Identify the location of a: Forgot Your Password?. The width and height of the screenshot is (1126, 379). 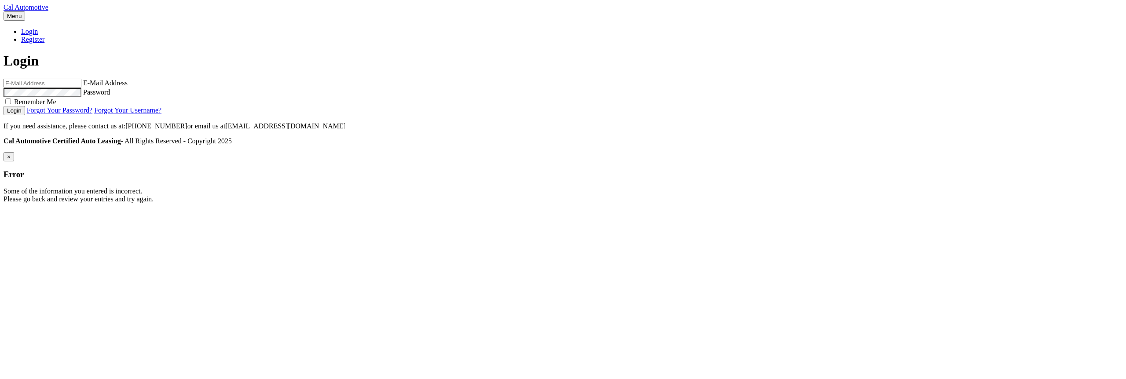
(60, 110).